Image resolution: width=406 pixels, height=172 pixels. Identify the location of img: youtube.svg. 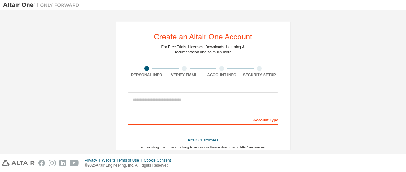
(74, 162).